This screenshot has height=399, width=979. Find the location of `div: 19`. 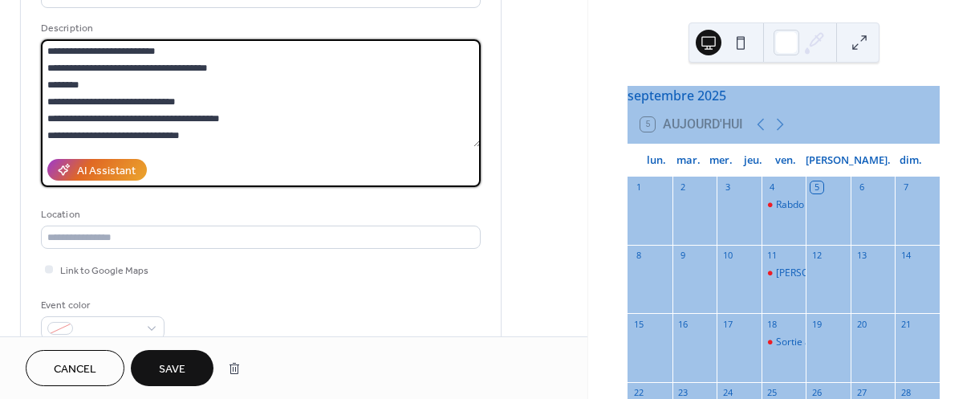

div: 19 is located at coordinates (816, 323).